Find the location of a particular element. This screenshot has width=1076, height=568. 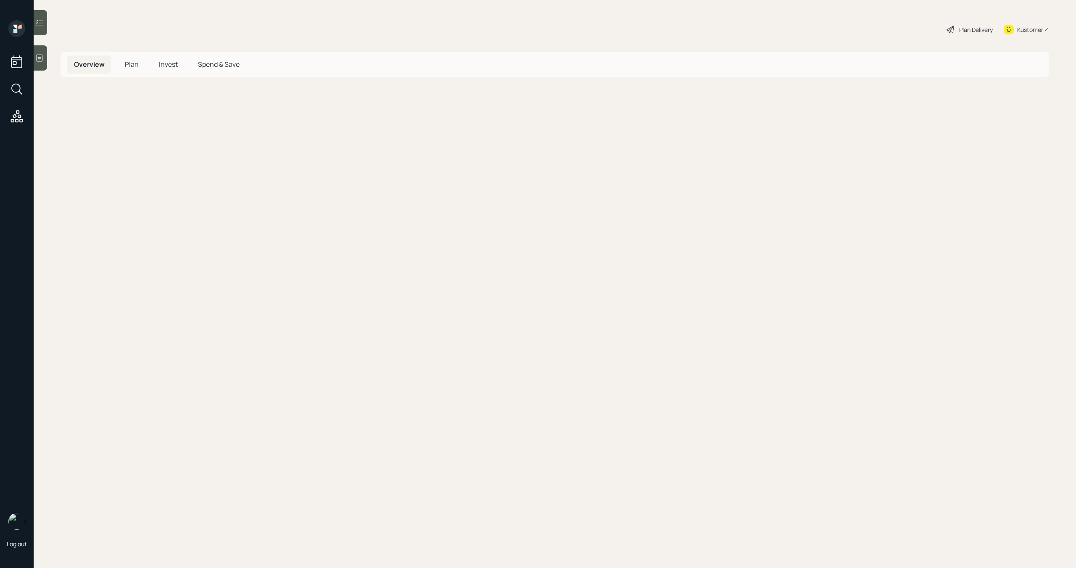

span: Spend & Save is located at coordinates (219, 64).